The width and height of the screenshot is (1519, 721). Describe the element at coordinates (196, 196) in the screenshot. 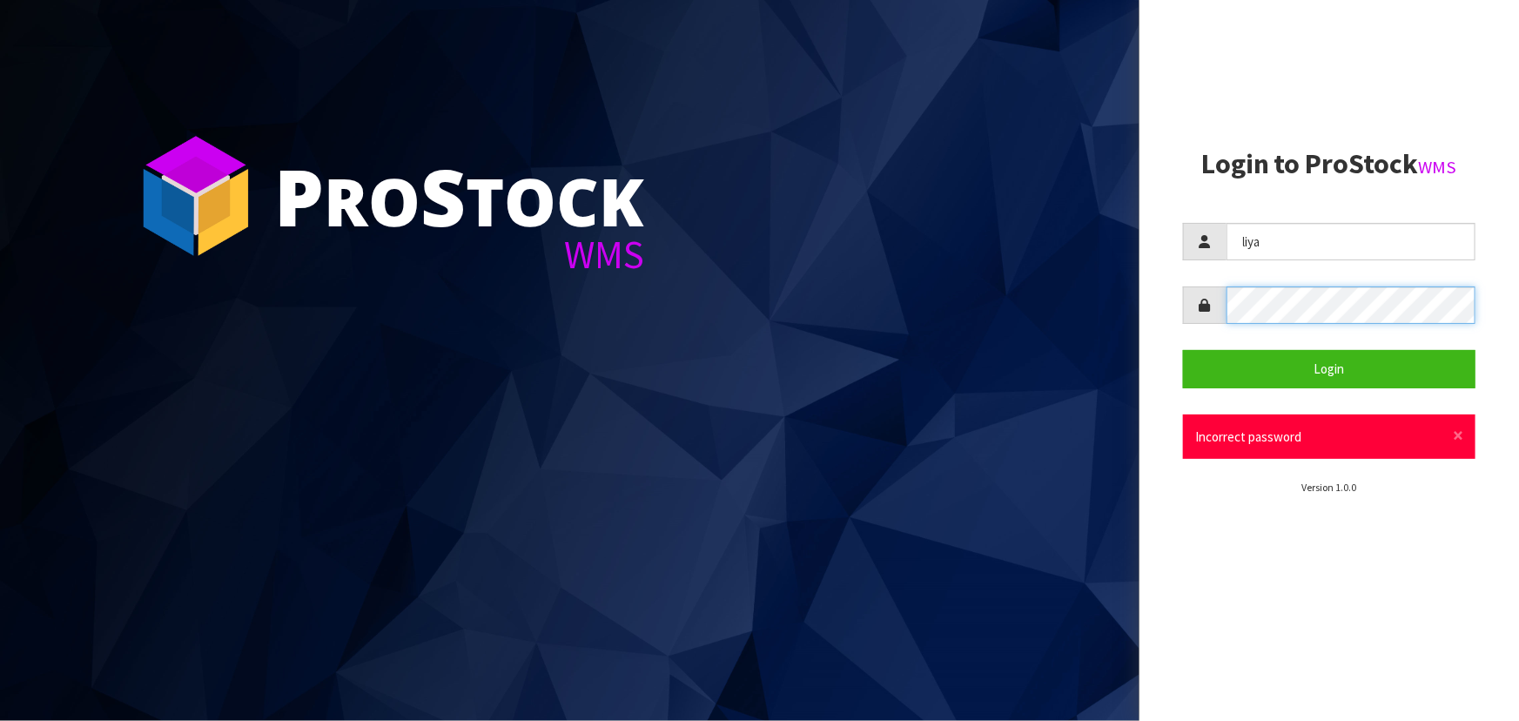

I see `img: ProStock Cube` at that location.